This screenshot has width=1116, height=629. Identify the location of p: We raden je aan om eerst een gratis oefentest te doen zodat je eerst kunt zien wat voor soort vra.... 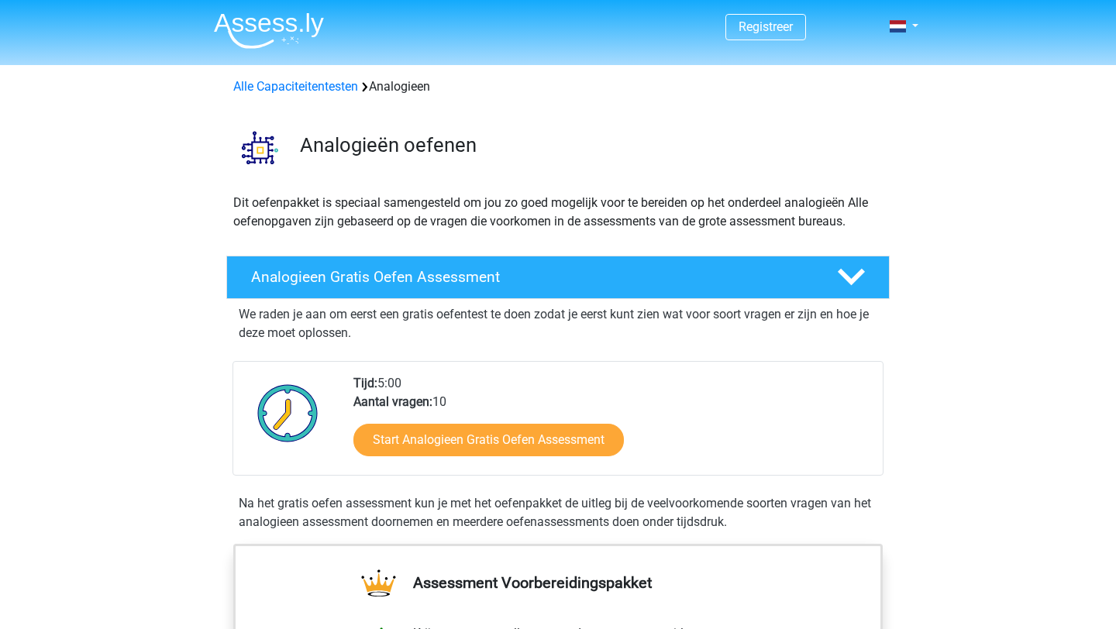
(558, 324).